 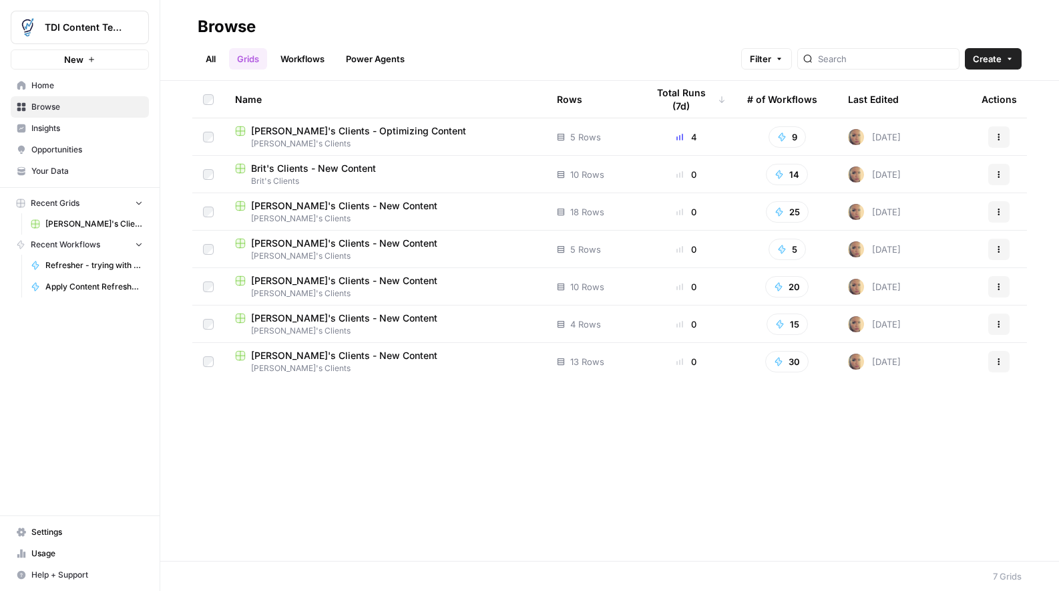 What do you see at coordinates (993, 59) in the screenshot?
I see `button: Create` at bounding box center [993, 59].